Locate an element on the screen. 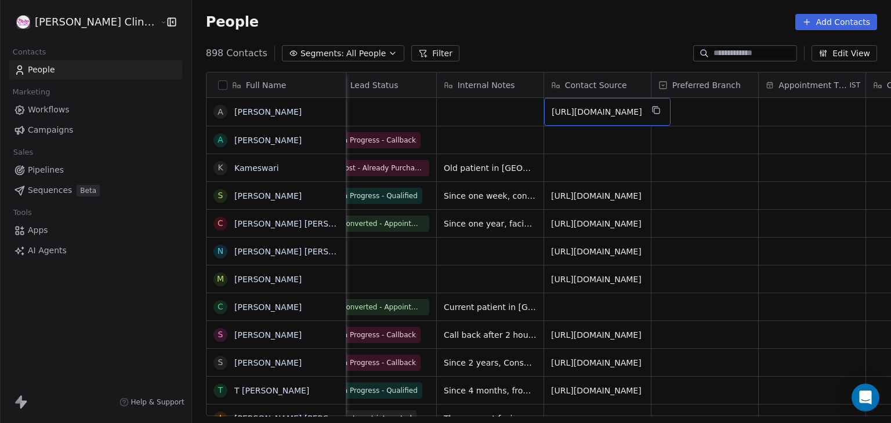  a: Kameswari is located at coordinates (256, 168).